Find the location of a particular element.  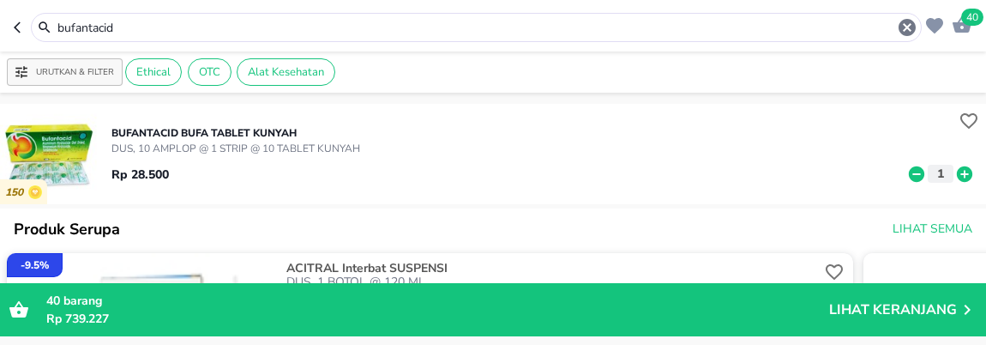

p: Rp 28.500 is located at coordinates (140, 174).